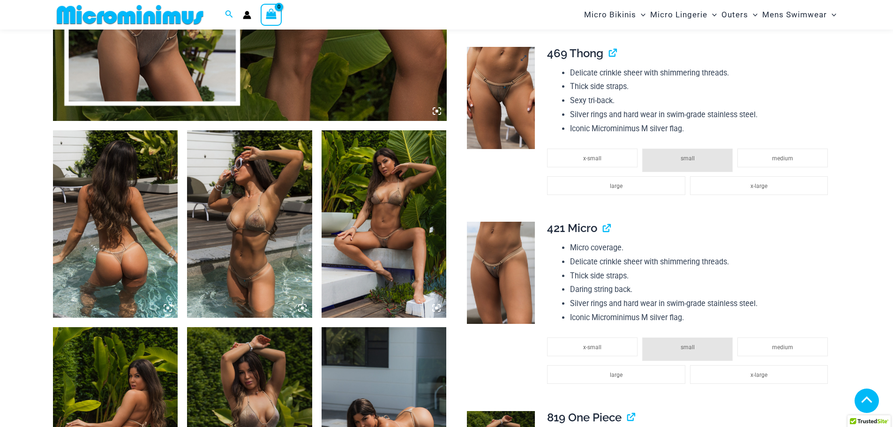  I want to click on img: Lightning Shimmer Glittering Dunes 469 Thong, so click(501, 98).